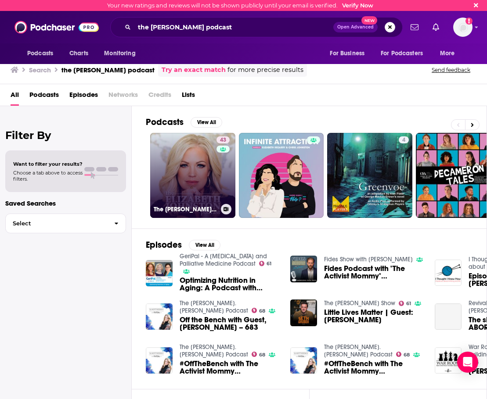  Describe the element at coordinates (159, 273) in the screenshot. I see `img: Optimizing Nutrition in Aging: A Podcast with Anna Pleet, Elizabeth Eckstrom, and Emily Johnston` at that location.